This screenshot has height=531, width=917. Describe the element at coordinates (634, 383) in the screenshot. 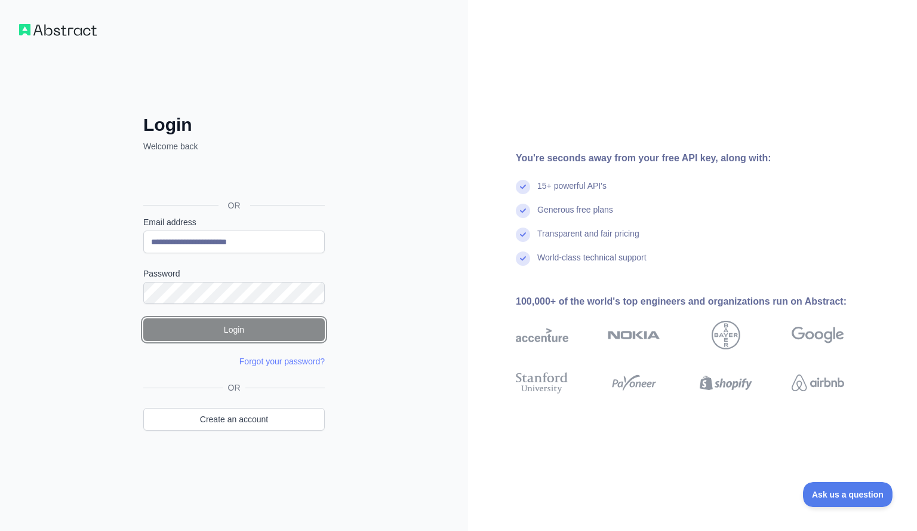

I see `img: payoneer` at that location.